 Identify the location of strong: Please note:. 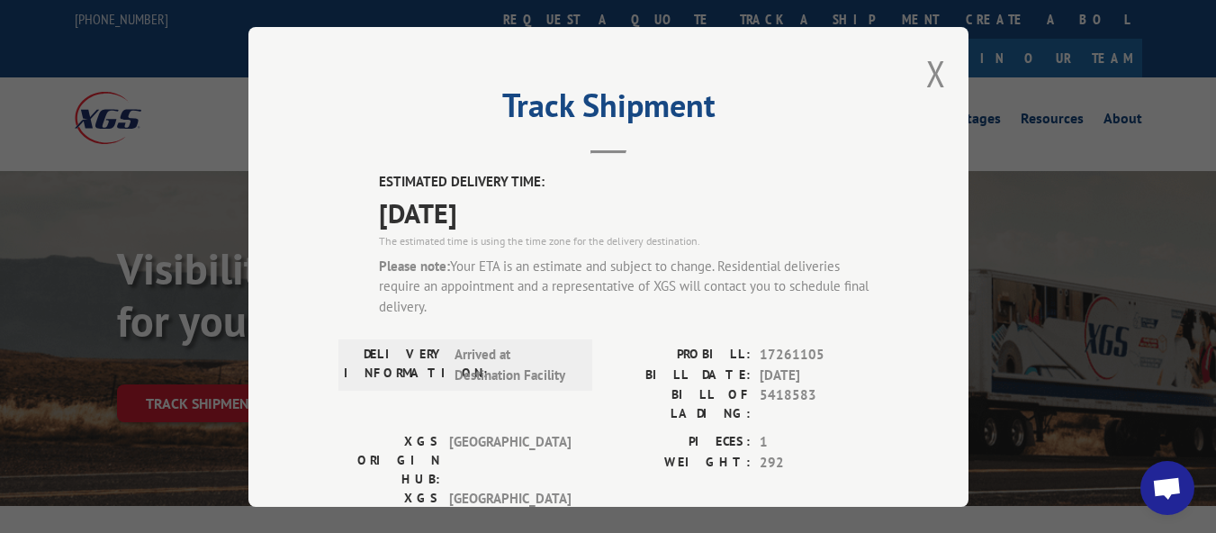
(414, 265).